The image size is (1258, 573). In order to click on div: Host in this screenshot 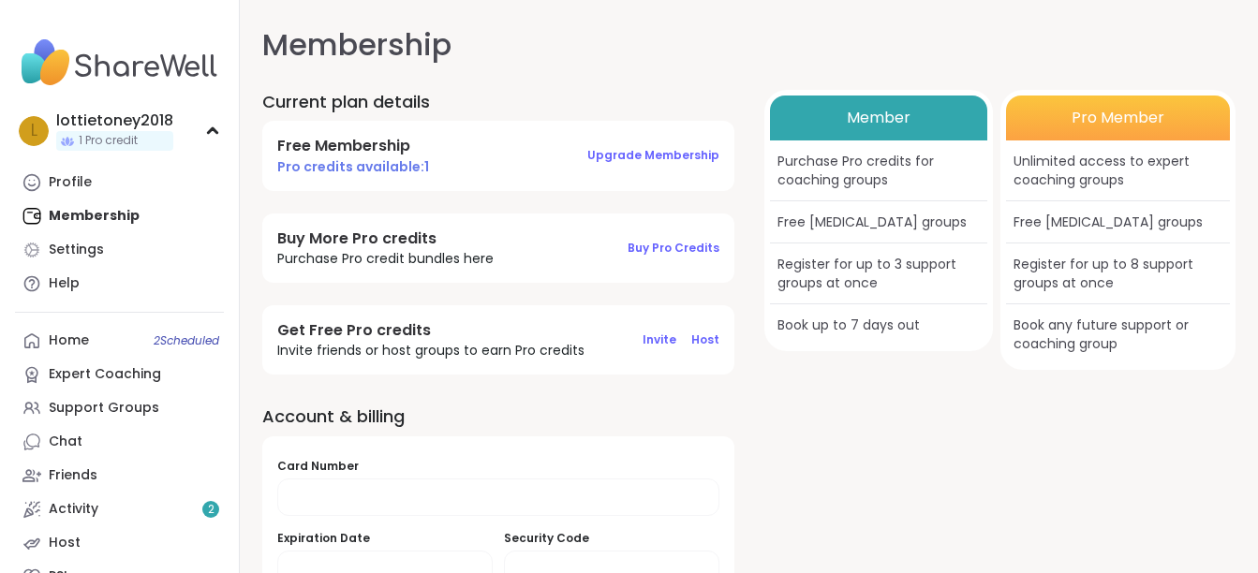, I will do `click(65, 543)`.